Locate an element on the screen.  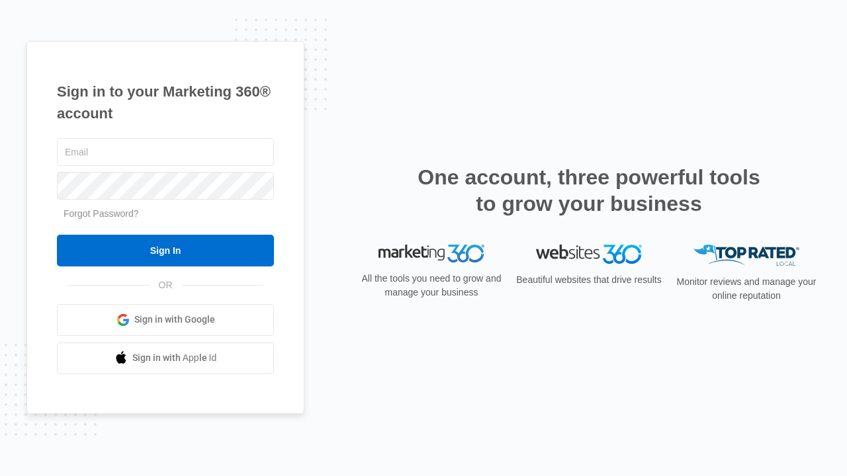
p: Beautiful websites that drive results is located at coordinates (589, 280).